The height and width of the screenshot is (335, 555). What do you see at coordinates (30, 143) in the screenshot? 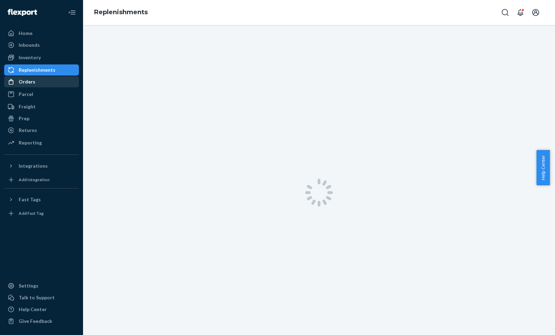
I see `div: Reporting` at bounding box center [30, 143].